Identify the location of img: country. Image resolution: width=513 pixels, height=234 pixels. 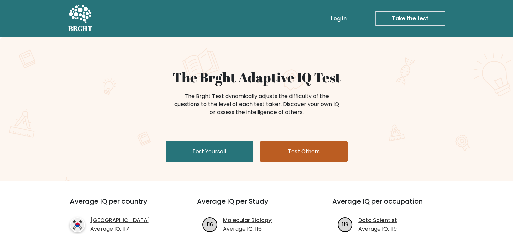
(77, 225).